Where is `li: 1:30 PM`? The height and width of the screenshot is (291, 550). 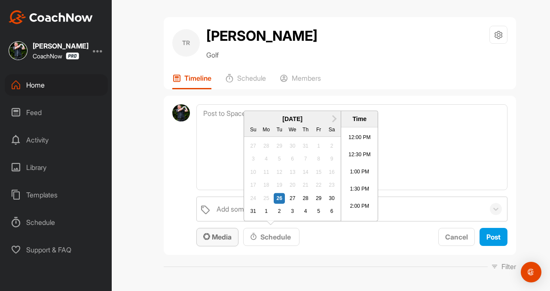
li: 1:30 PM is located at coordinates (359, 192).